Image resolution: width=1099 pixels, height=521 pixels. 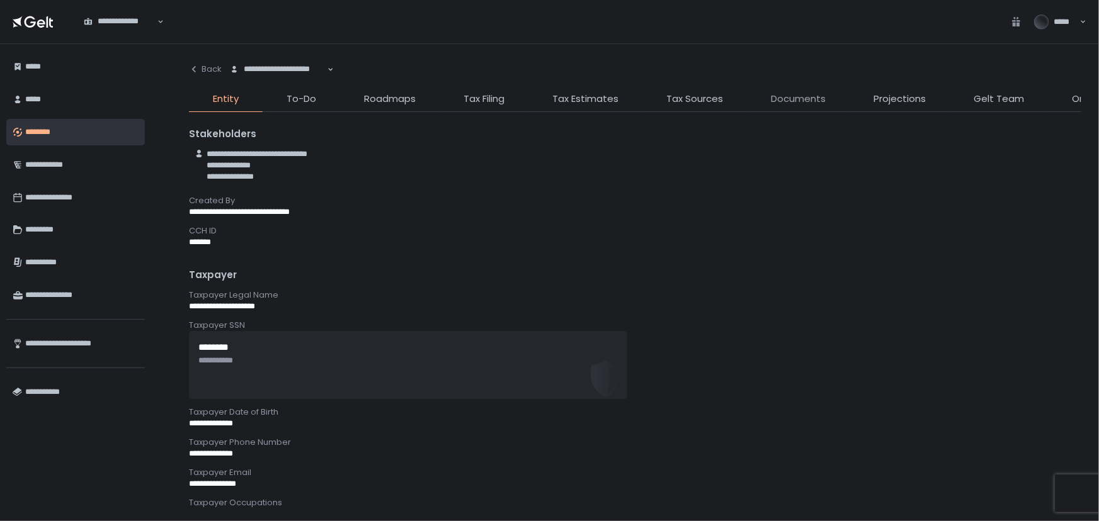 I want to click on span: Projections, so click(x=899, y=99).